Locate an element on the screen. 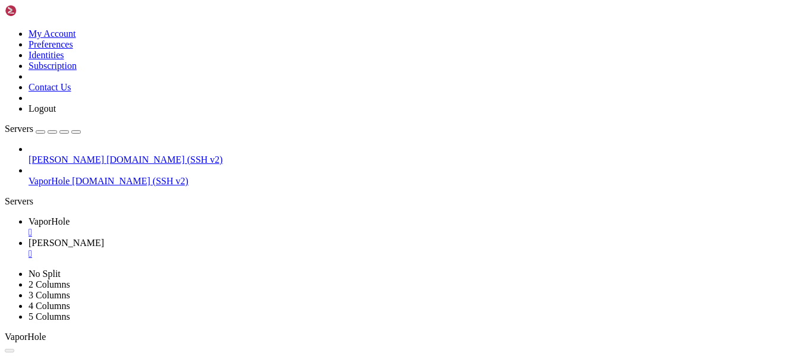 This screenshot has height=356, width=812. a: 2 Columns is located at coordinates (49, 284).